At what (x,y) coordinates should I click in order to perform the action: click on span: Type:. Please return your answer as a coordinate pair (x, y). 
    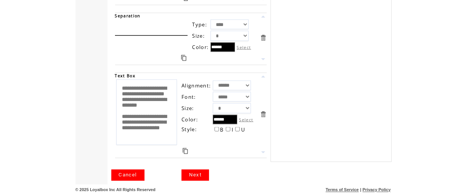
    Looking at the image, I should click on (200, 25).